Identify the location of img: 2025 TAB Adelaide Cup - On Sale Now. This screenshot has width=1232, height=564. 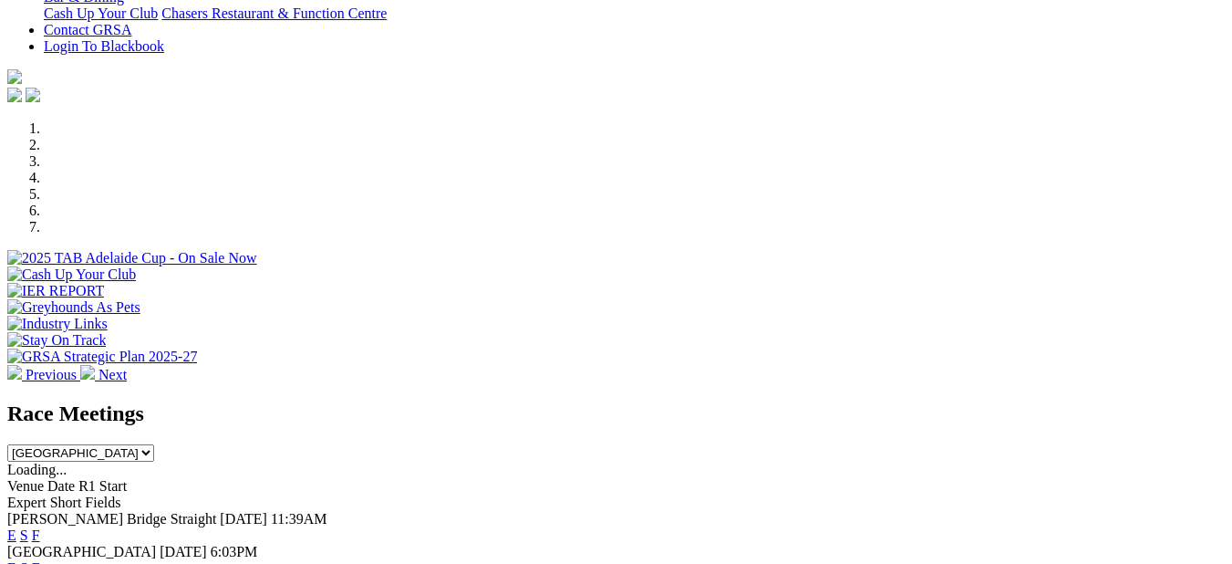
(132, 258).